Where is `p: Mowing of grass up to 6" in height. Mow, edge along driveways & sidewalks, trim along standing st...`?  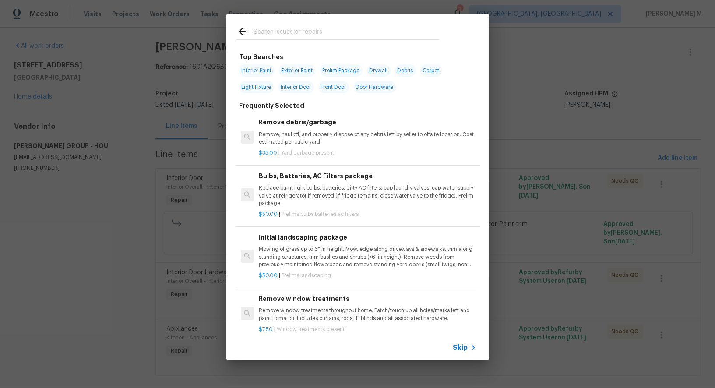 p: Mowing of grass up to 6" in height. Mow, edge along driveways & sidewalks, trim along standing st... is located at coordinates (367, 256).